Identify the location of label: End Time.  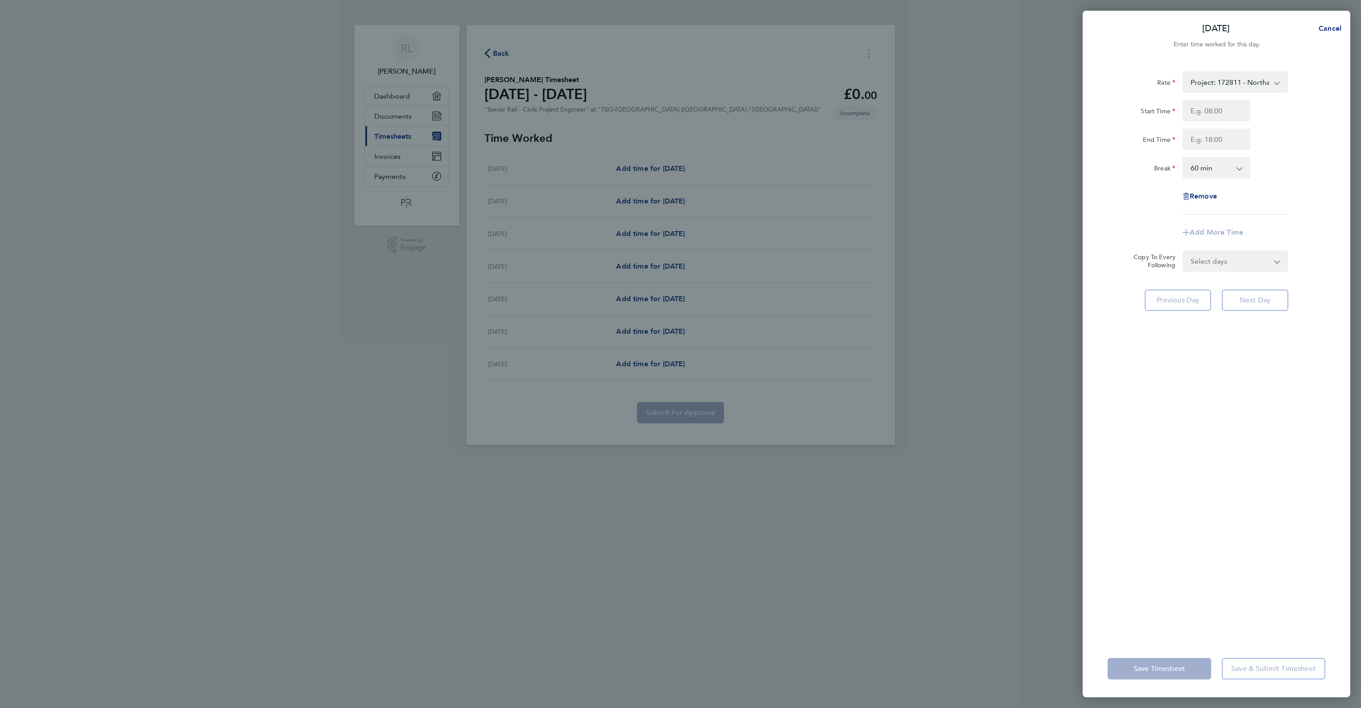
(1159, 141).